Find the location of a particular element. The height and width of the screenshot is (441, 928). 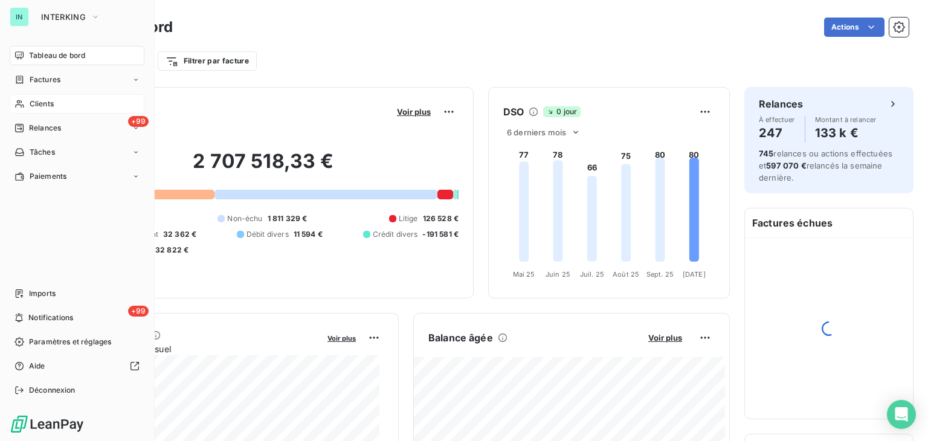

tspan: Mai 25 is located at coordinates (524, 274).